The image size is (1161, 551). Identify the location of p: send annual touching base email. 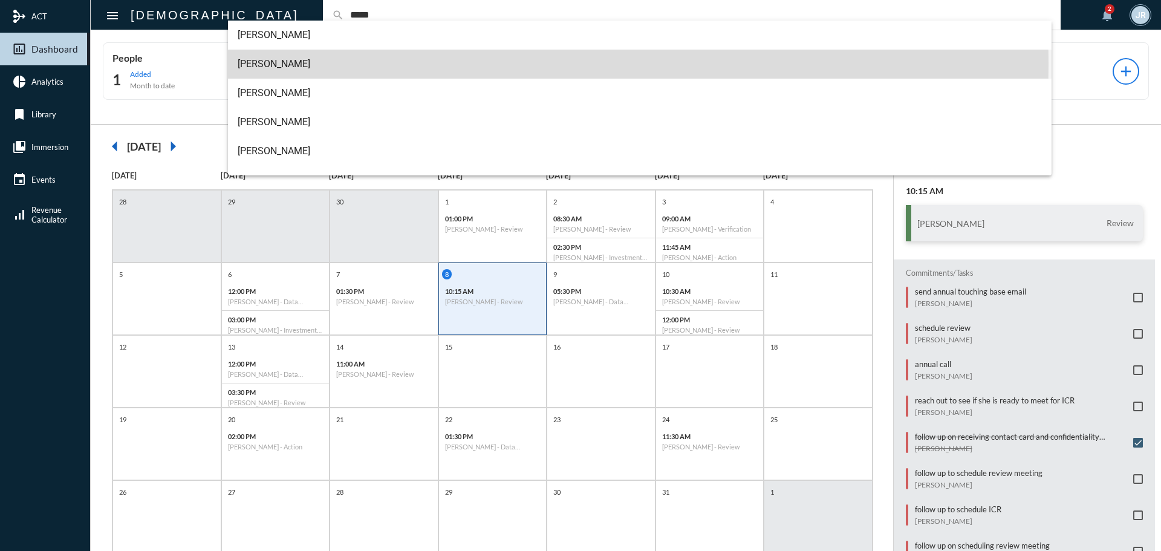
(970, 291).